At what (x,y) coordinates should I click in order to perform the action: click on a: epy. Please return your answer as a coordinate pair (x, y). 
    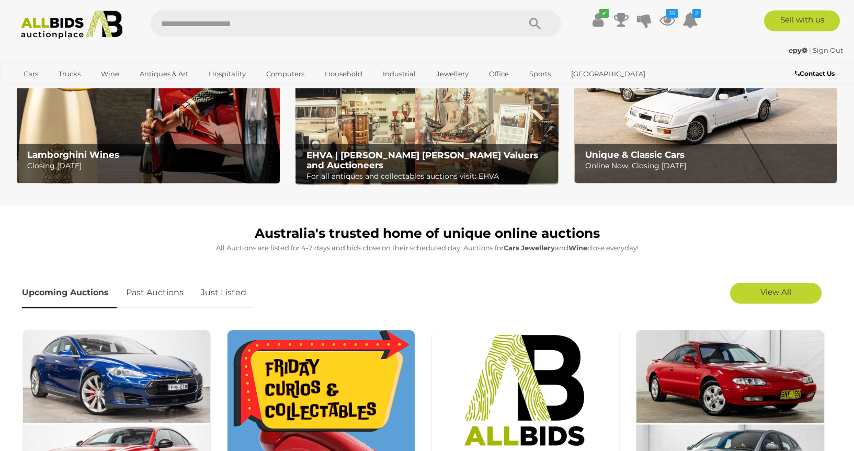
    Looking at the image, I should click on (798, 50).